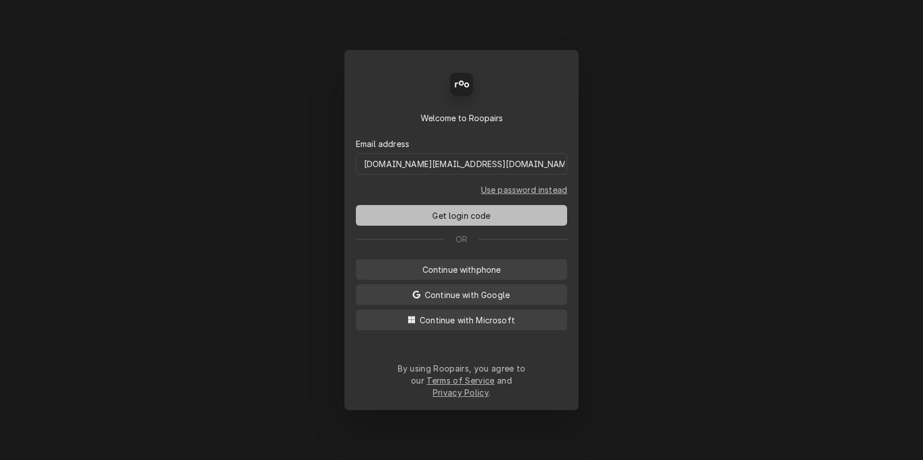 The height and width of the screenshot is (460, 923). What do you see at coordinates (461, 380) in the screenshot?
I see `div: By using Roopairs, you agree to our and .` at bounding box center [461, 380].